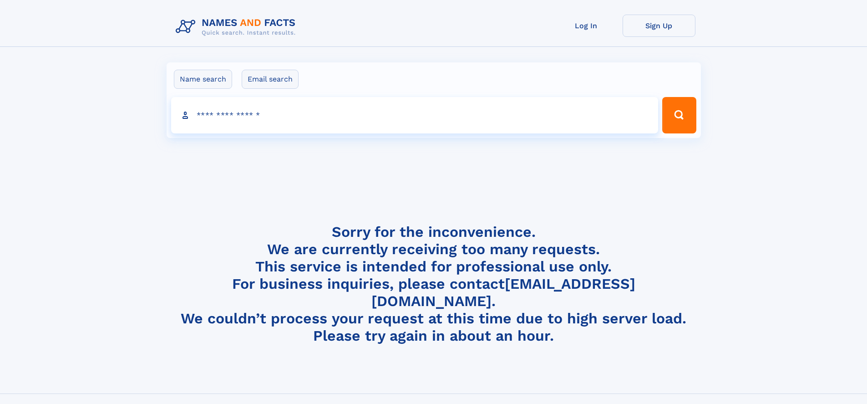 The image size is (867, 404). Describe the element at coordinates (415, 115) in the screenshot. I see `input: search input` at that location.